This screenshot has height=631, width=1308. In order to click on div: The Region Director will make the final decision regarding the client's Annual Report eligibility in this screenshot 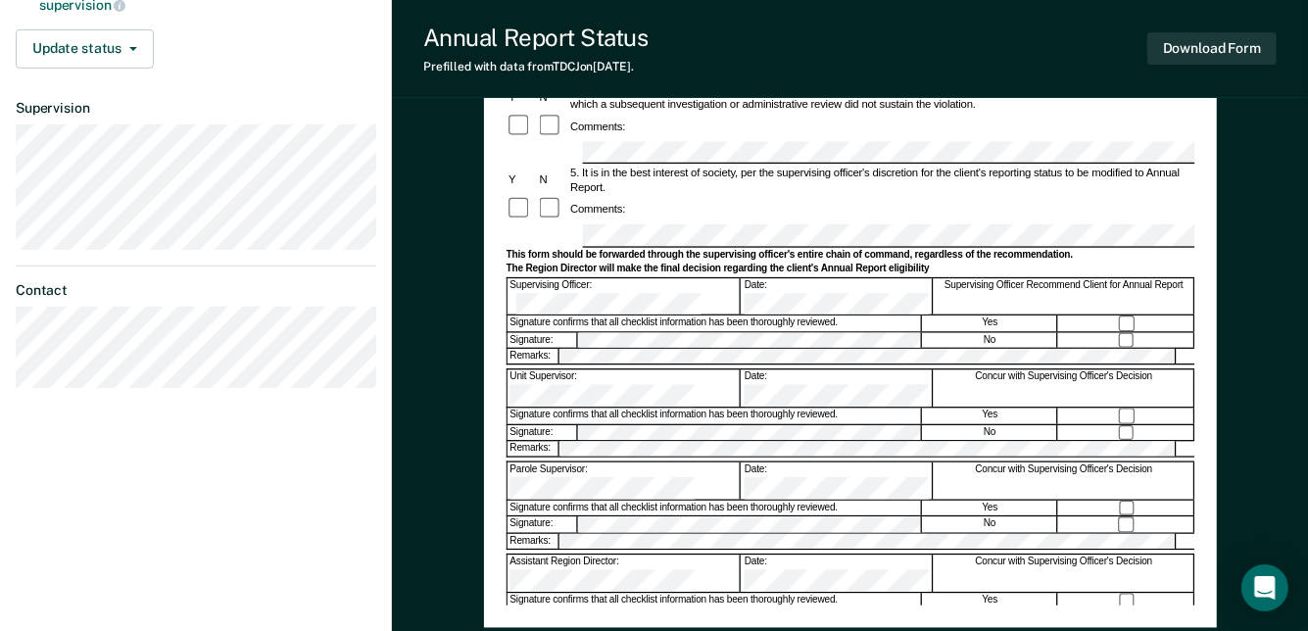, I will do `click(849, 268)`.